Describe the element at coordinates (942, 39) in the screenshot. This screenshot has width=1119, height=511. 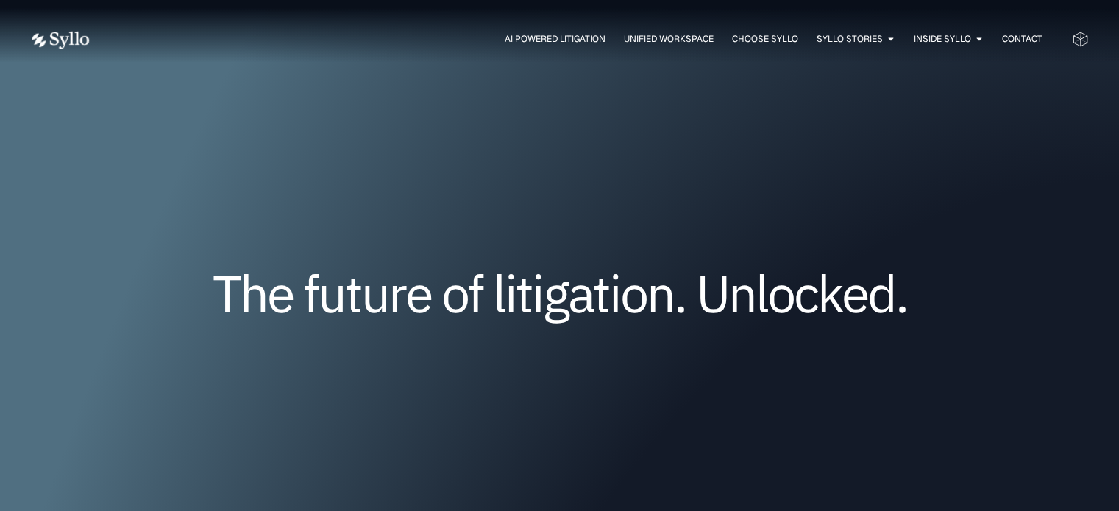
I see `span: Inside Syllo` at that location.